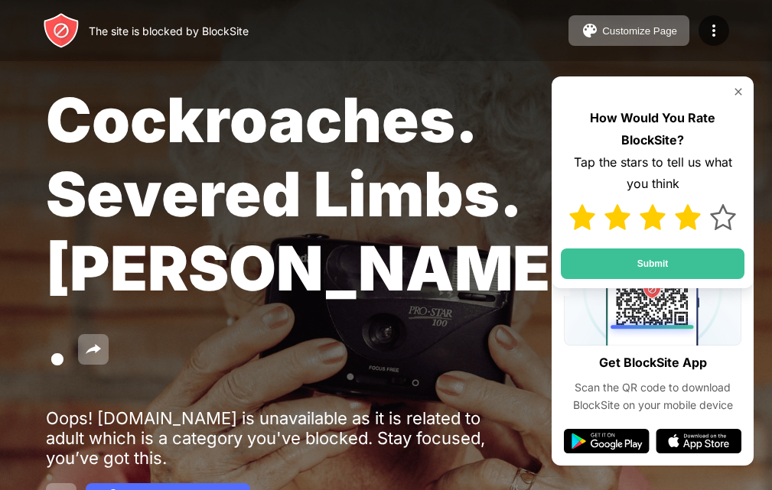  I want to click on img: pallet.svg, so click(590, 31).